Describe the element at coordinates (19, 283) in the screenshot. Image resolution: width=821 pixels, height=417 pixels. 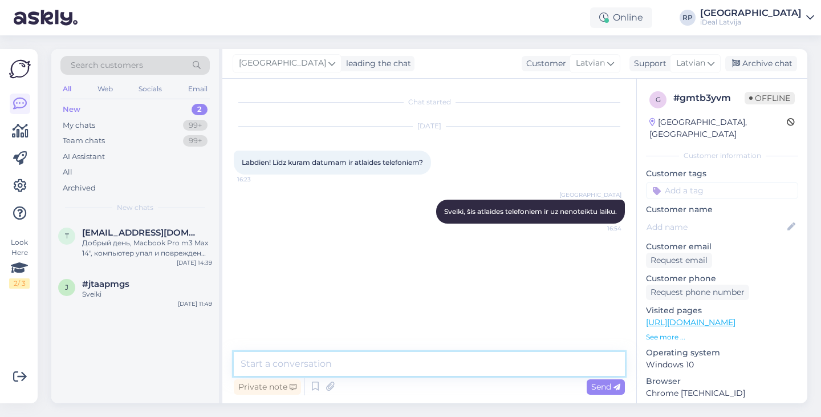
I see `div: 2 / 3` at that location.